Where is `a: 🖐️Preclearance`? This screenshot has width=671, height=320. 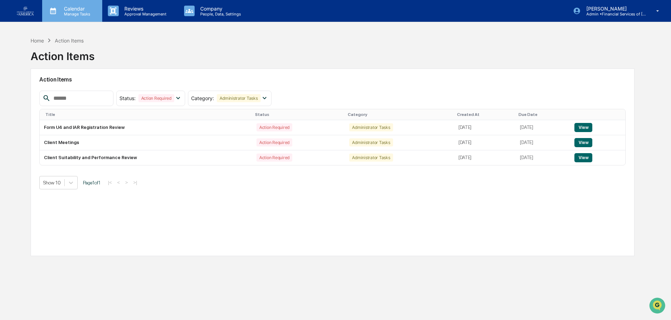
a: 🖐️Preclearance is located at coordinates (26, 92).